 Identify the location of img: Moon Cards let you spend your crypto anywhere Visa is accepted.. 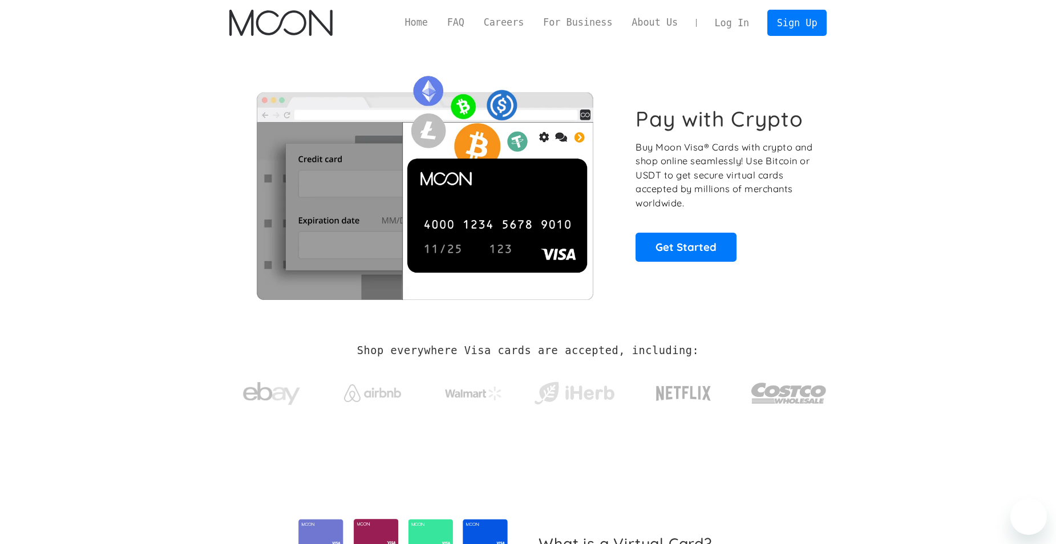
(425, 184).